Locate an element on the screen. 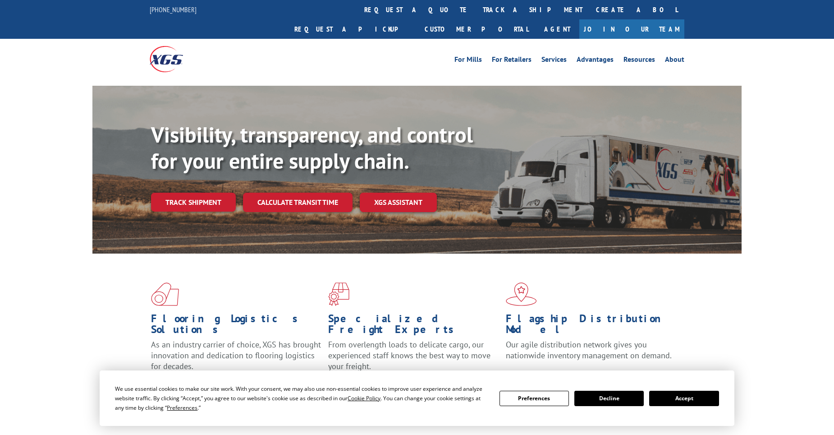  a: Advantages is located at coordinates (595, 61).